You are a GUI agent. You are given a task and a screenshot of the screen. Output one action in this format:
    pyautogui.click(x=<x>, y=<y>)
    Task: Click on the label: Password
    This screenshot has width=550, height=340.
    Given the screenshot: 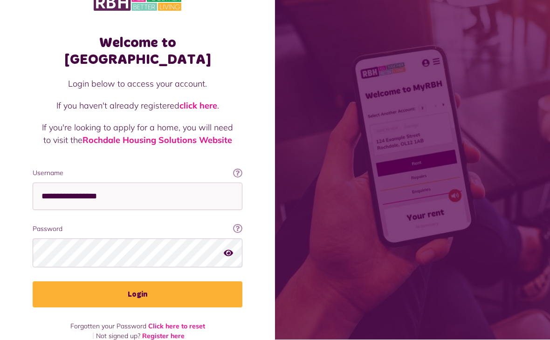 What is the action you would take?
    pyautogui.click(x=138, y=229)
    